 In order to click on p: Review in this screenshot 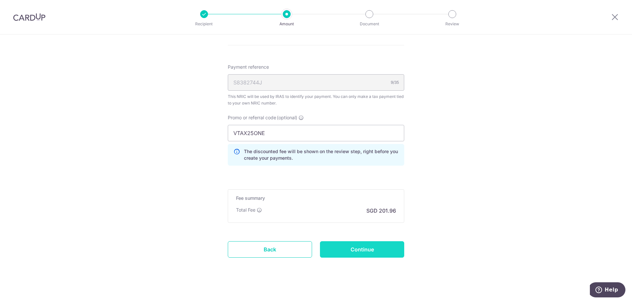, I will do `click(452, 24)`.